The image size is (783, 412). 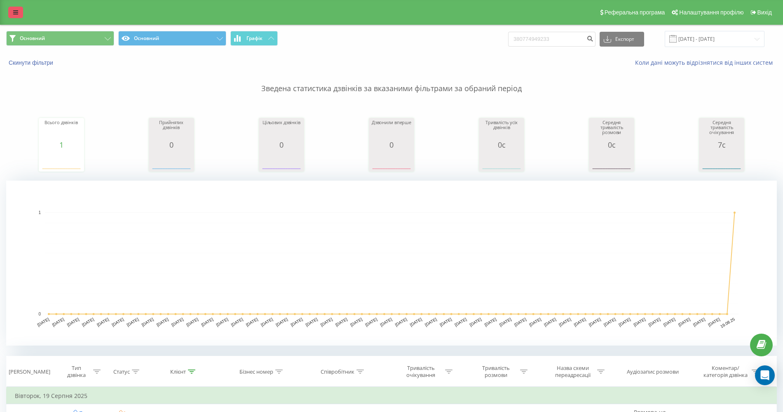 What do you see at coordinates (552, 39) in the screenshot?
I see `input: Пошук за номером` at bounding box center [552, 39].